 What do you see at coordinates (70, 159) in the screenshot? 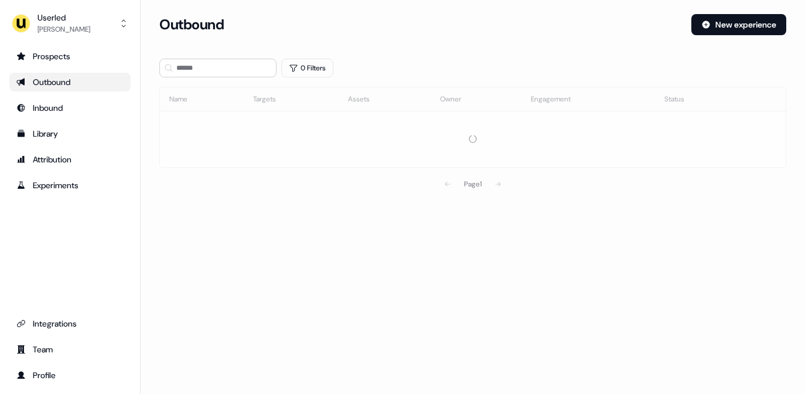
I see `div: Attribution` at bounding box center [70, 159].